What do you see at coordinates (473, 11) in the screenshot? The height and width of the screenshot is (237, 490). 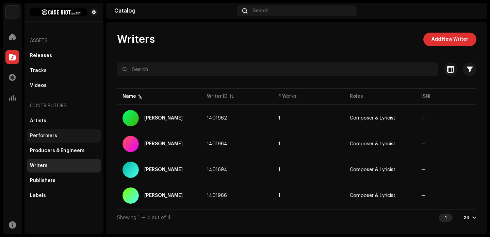 I see `img: 5a7be2c7-20a7-468b-aa60-3e9307d51880` at bounding box center [473, 11].